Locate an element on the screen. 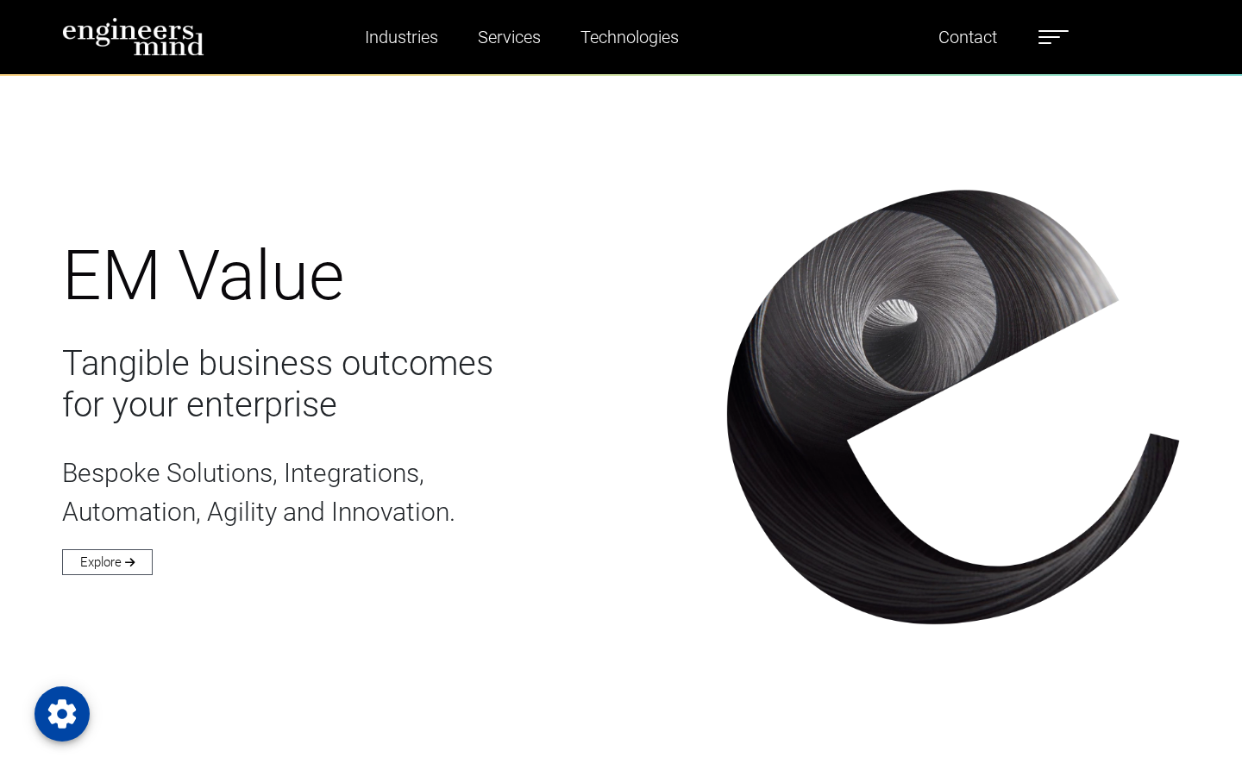 The image size is (1242, 776). a: Contact is located at coordinates (968, 37).